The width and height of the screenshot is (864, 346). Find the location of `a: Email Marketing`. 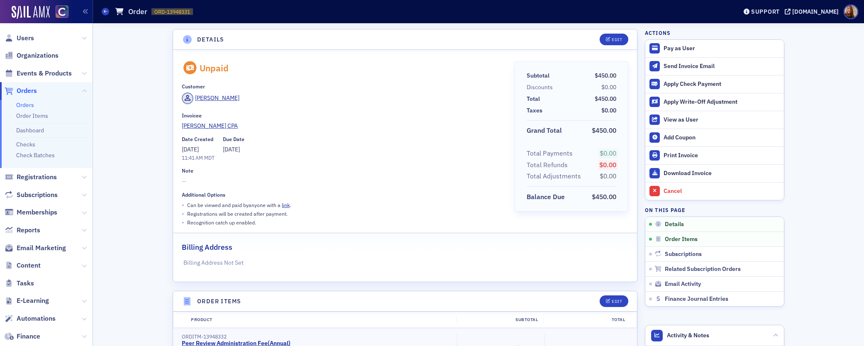

a: Email Marketing is located at coordinates (35, 248).